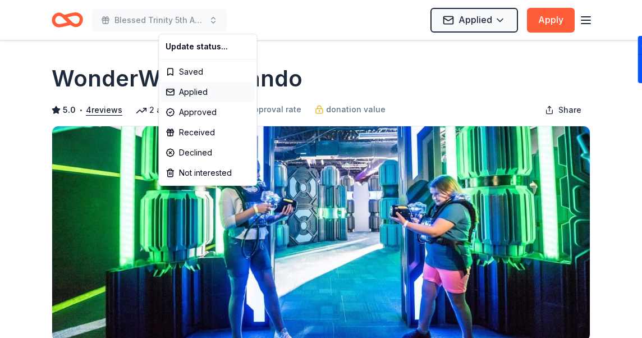 This screenshot has width=642, height=338. I want to click on div: Approved, so click(208, 112).